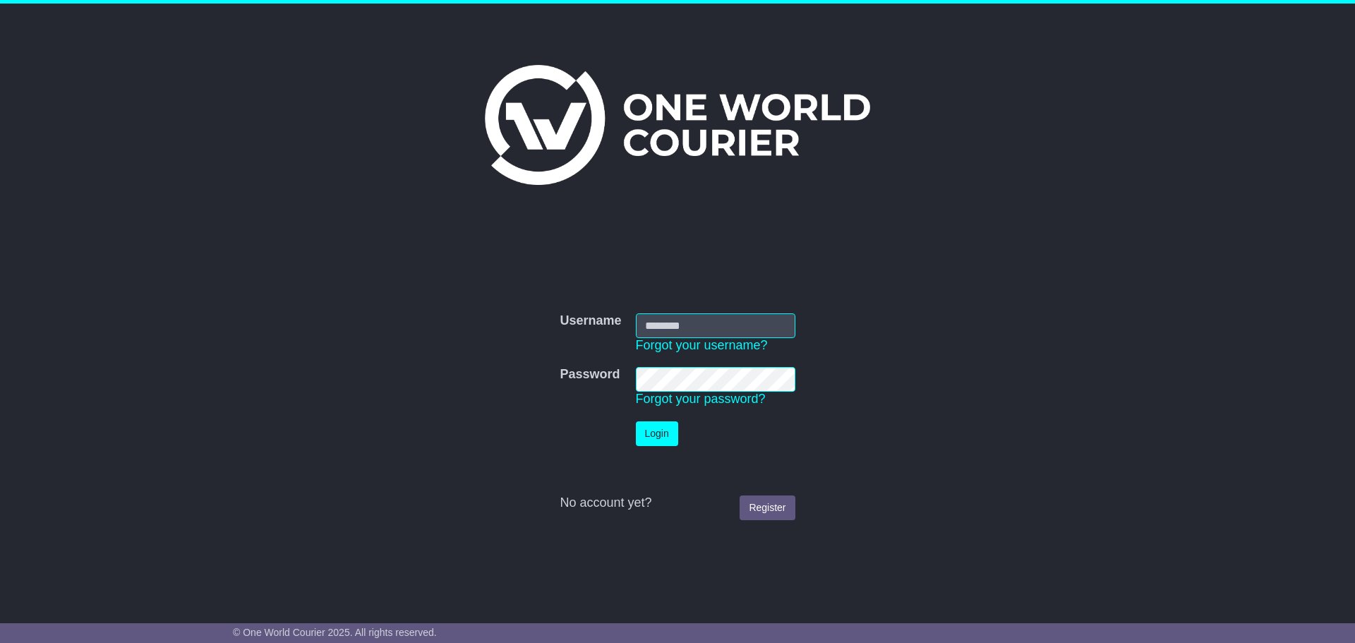  I want to click on button: Login, so click(657, 433).